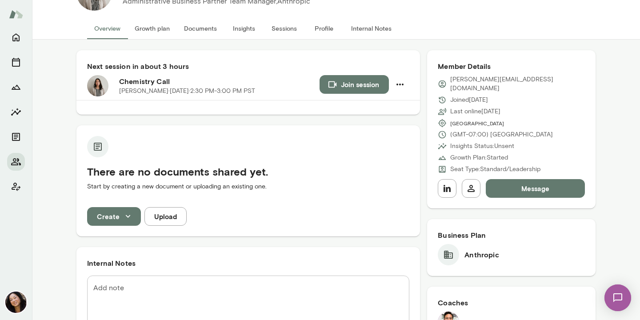 Image resolution: width=640 pixels, height=320 pixels. I want to click on button: Growth plan, so click(152, 28).